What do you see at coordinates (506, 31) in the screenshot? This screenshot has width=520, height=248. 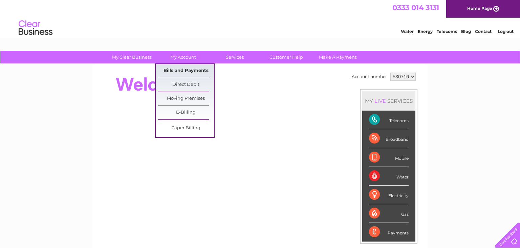 I see `a: Log out` at bounding box center [506, 31].